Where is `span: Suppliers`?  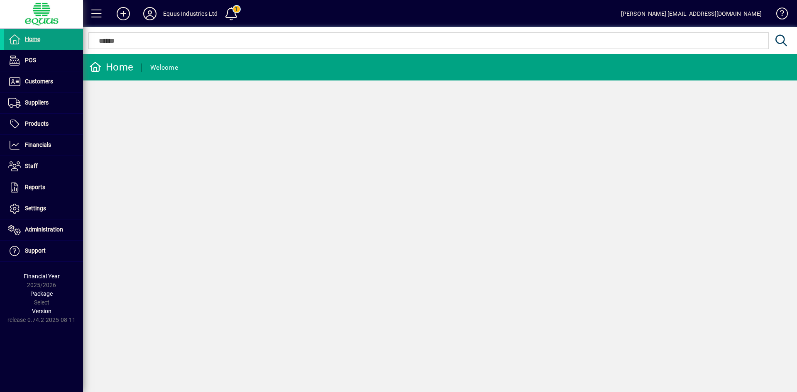
span: Suppliers is located at coordinates (37, 103).